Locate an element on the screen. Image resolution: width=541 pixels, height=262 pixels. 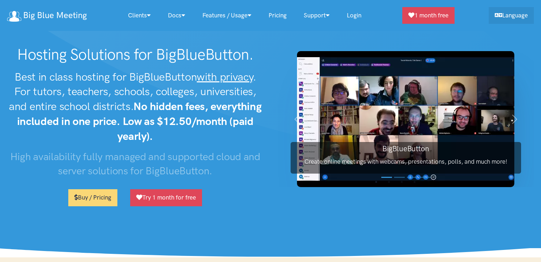
a: Features / Usage is located at coordinates (227, 15).